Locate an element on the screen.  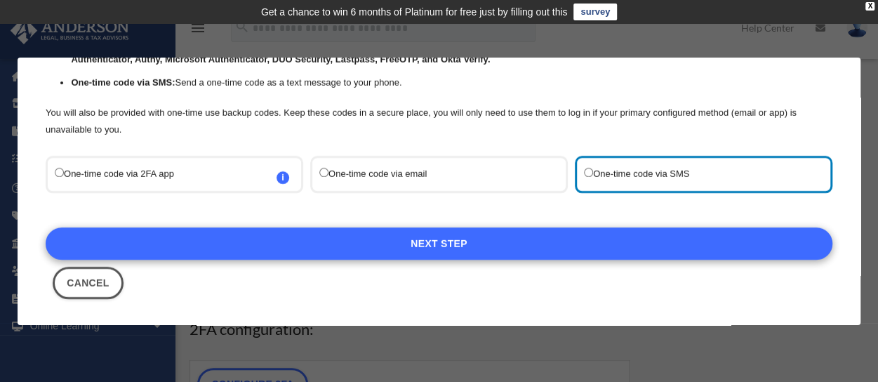
label: One-time code via 2FA app is located at coordinates (167, 174).